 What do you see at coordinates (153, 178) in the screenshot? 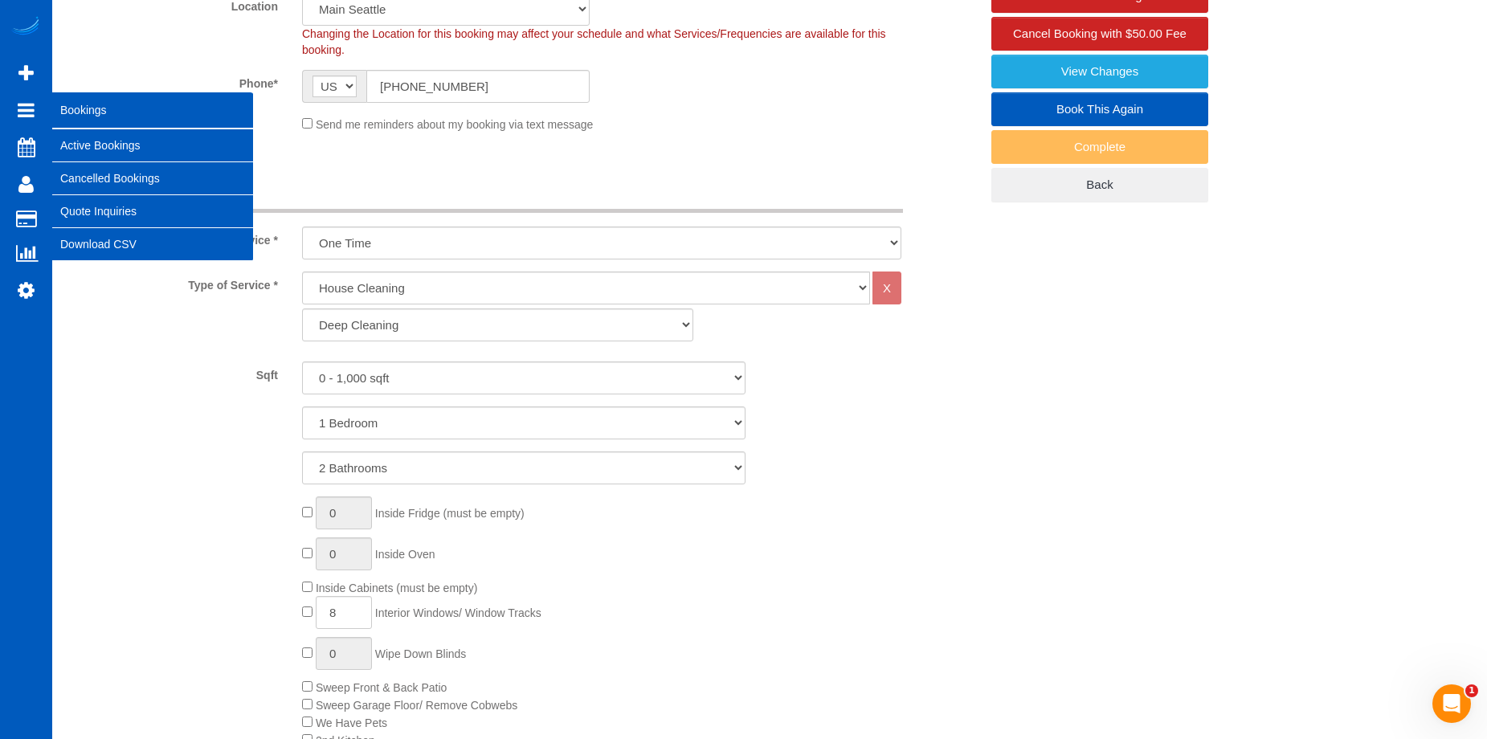
I see `a: Cancelled Bookings` at bounding box center [153, 178].